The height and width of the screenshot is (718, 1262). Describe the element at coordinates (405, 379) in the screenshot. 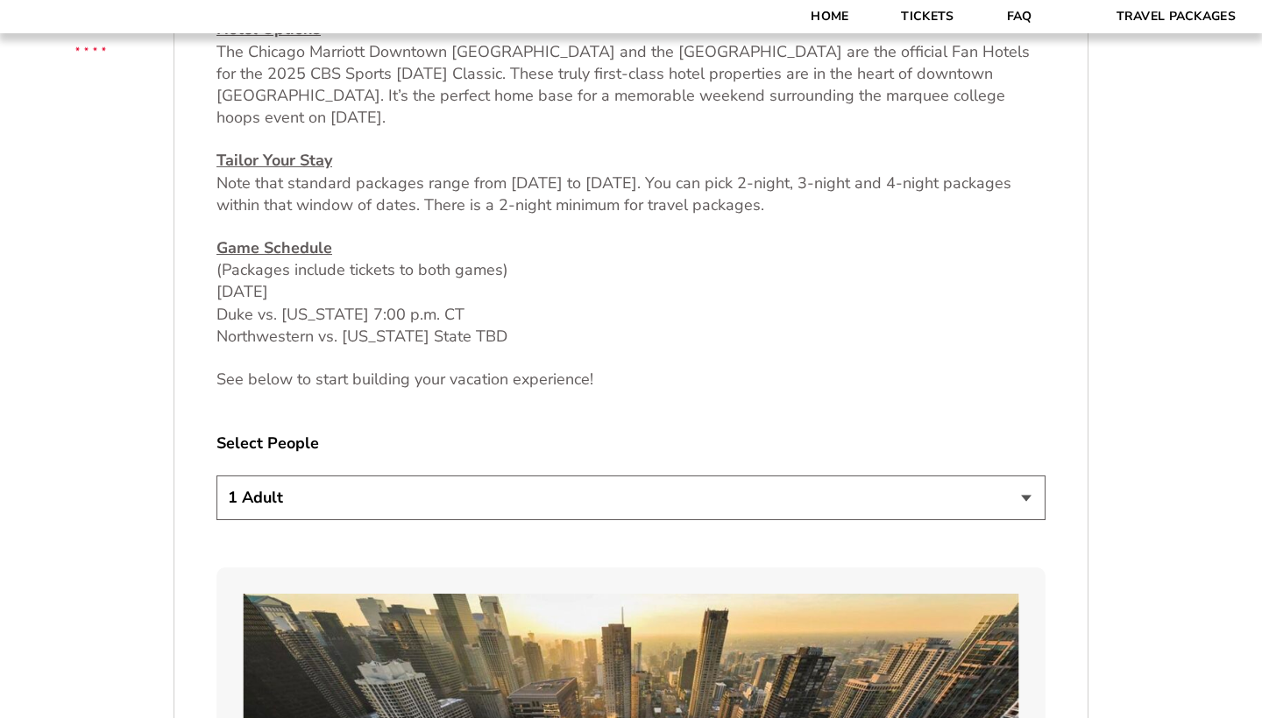

I see `span: See below to start building your vacation experience!` at that location.